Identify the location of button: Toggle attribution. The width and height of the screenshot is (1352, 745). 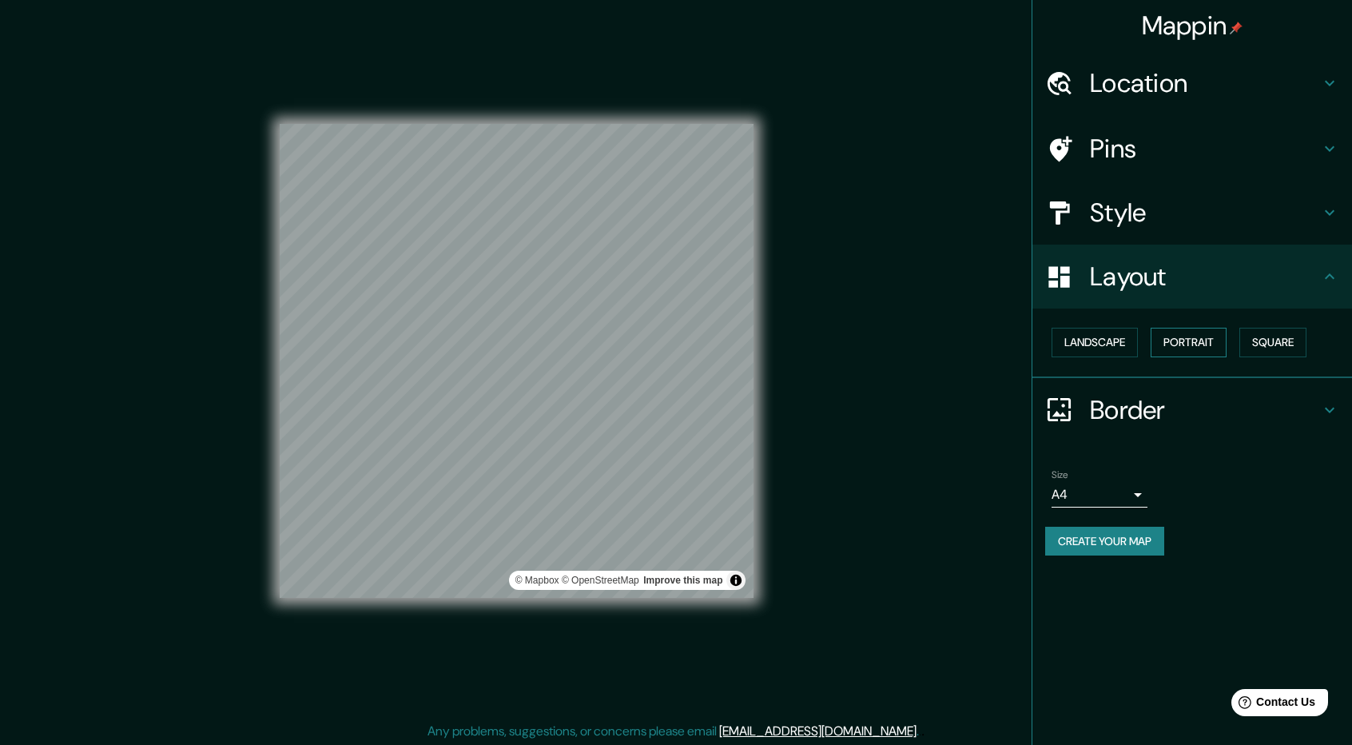
(736, 580).